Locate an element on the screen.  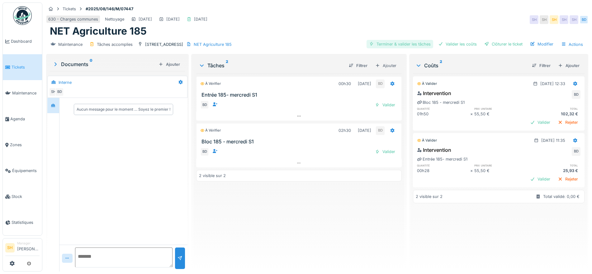
div: 00h30 is located at coordinates (345, 83).